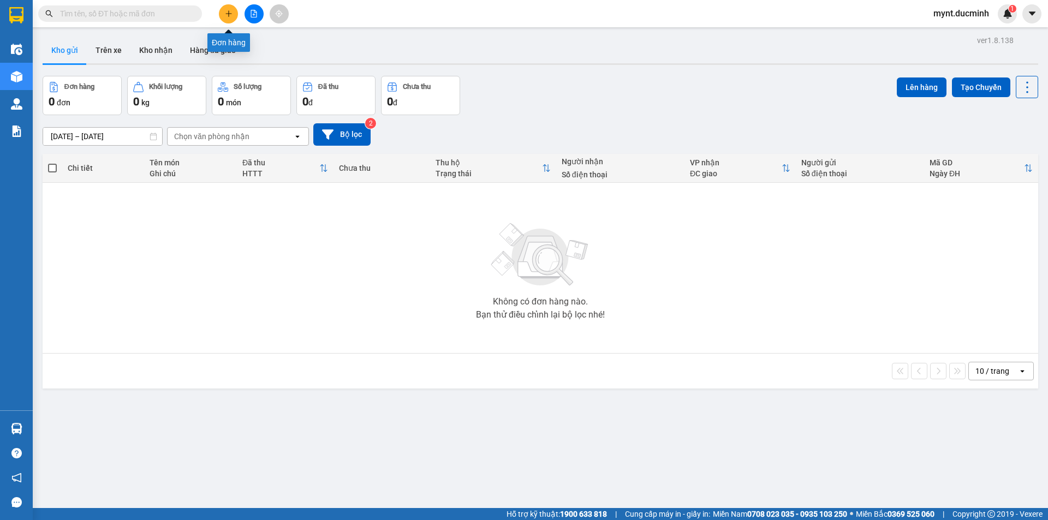  I want to click on sup: 1, so click(1012, 9).